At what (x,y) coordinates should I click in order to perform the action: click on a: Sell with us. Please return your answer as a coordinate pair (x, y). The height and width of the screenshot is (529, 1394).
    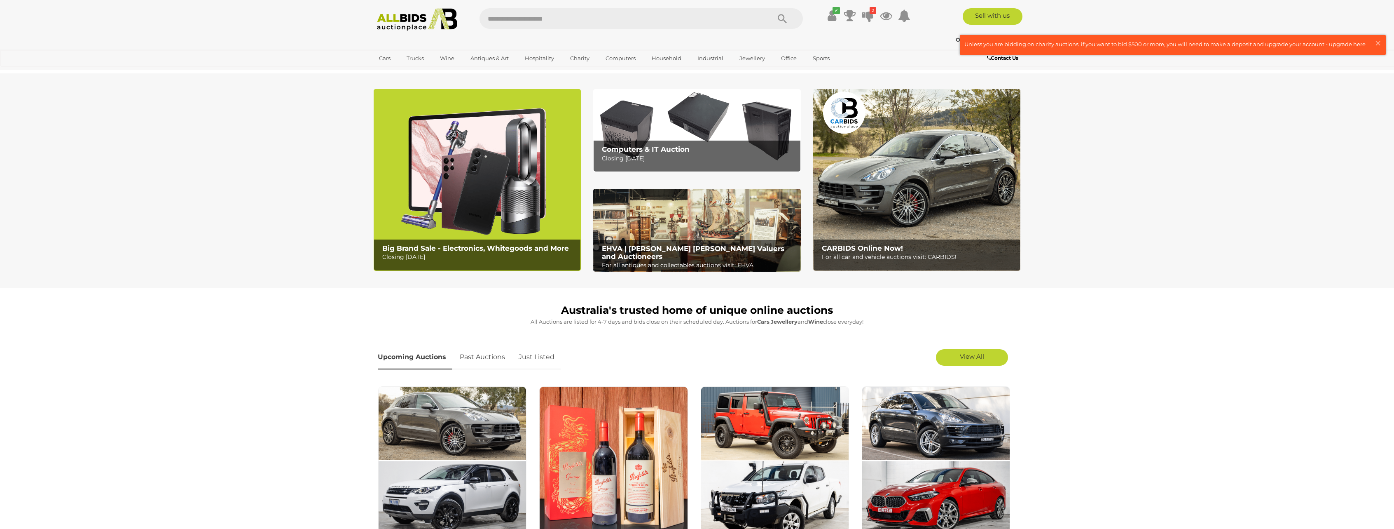
    Looking at the image, I should click on (992, 16).